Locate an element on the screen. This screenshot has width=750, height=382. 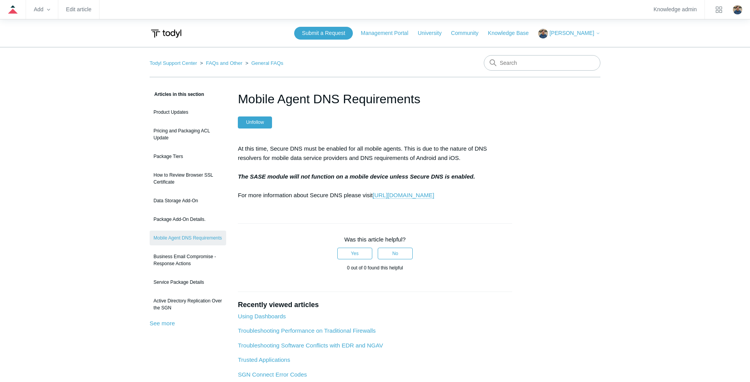
span: Articles in this section is located at coordinates (177, 94).